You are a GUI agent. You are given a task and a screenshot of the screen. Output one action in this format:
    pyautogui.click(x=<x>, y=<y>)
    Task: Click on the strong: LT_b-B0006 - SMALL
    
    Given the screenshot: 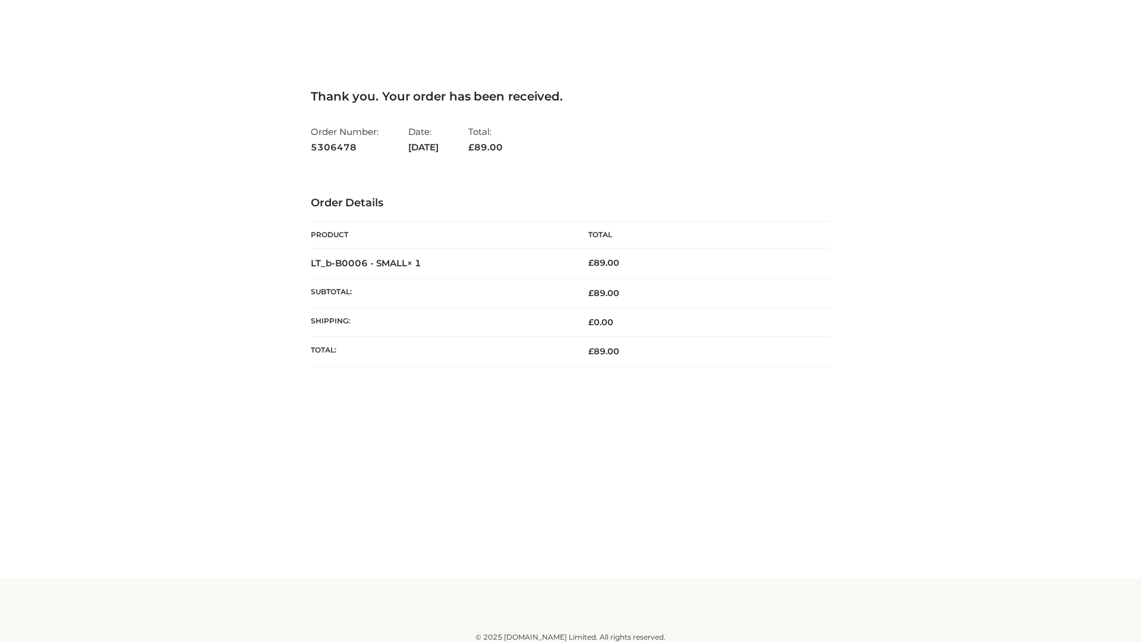 What is the action you would take?
    pyautogui.click(x=366, y=263)
    